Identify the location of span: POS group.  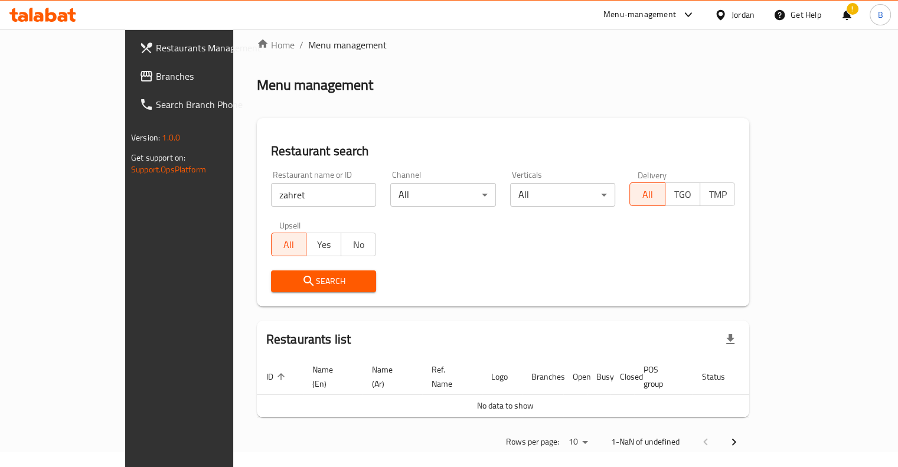
(660, 377).